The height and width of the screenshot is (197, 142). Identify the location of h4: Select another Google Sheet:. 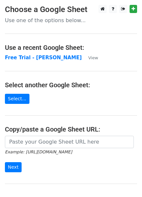
(71, 85).